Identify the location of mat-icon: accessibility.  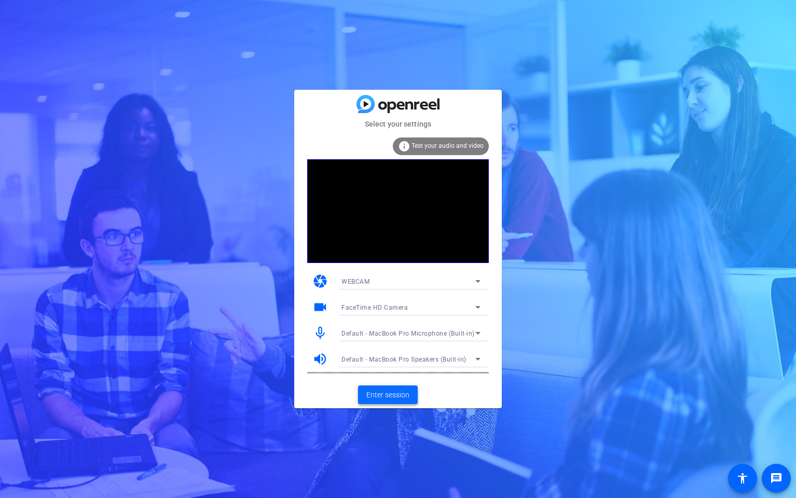
(742, 478).